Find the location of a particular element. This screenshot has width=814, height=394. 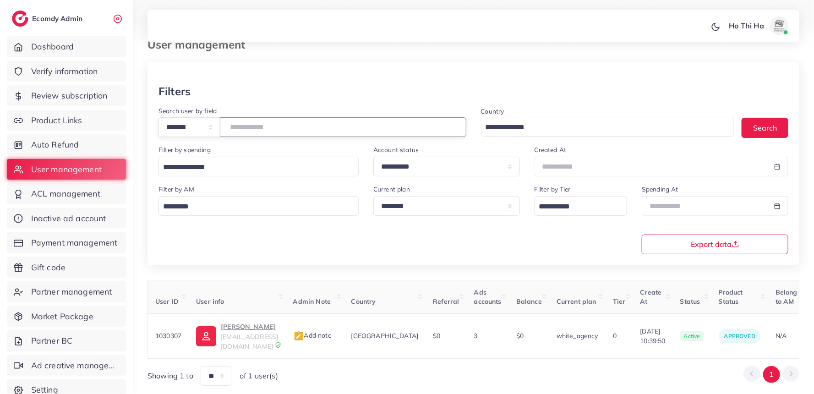

a: Ad creative management is located at coordinates (66, 365).